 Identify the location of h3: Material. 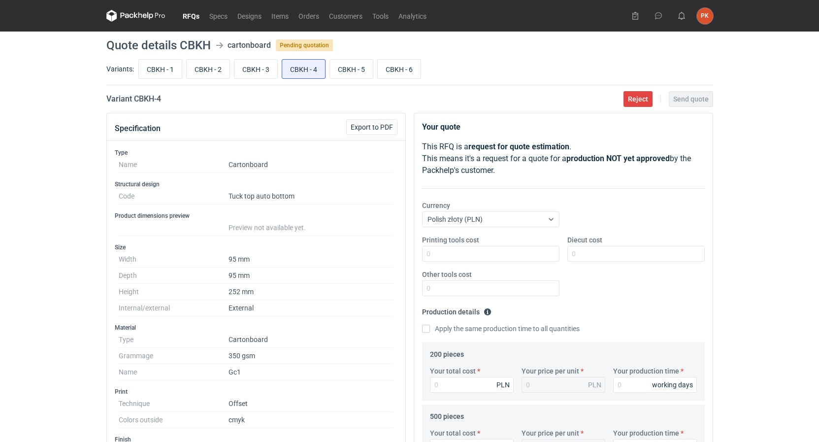
(256, 327).